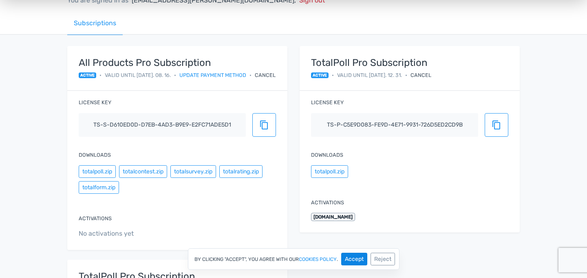 This screenshot has height=278, width=587. Describe the element at coordinates (95, 23) in the screenshot. I see `a: Subscriptions` at that location.